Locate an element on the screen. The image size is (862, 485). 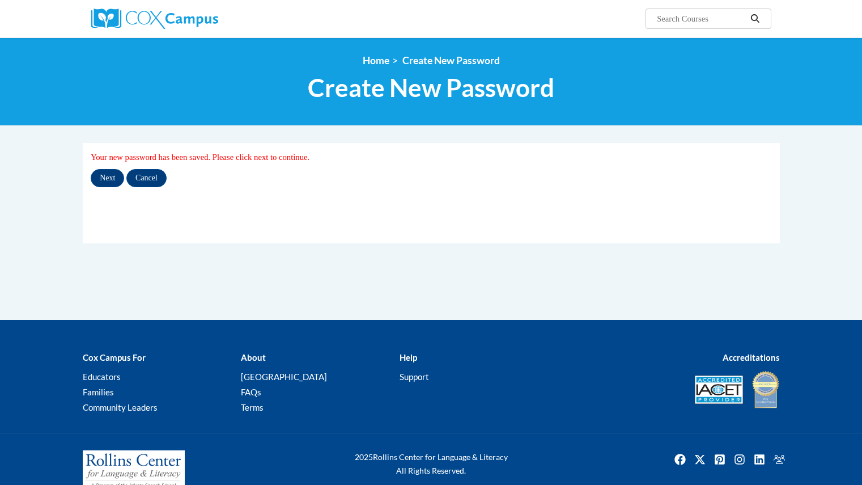
img: LinkedIn icon is located at coordinates (760, 459).